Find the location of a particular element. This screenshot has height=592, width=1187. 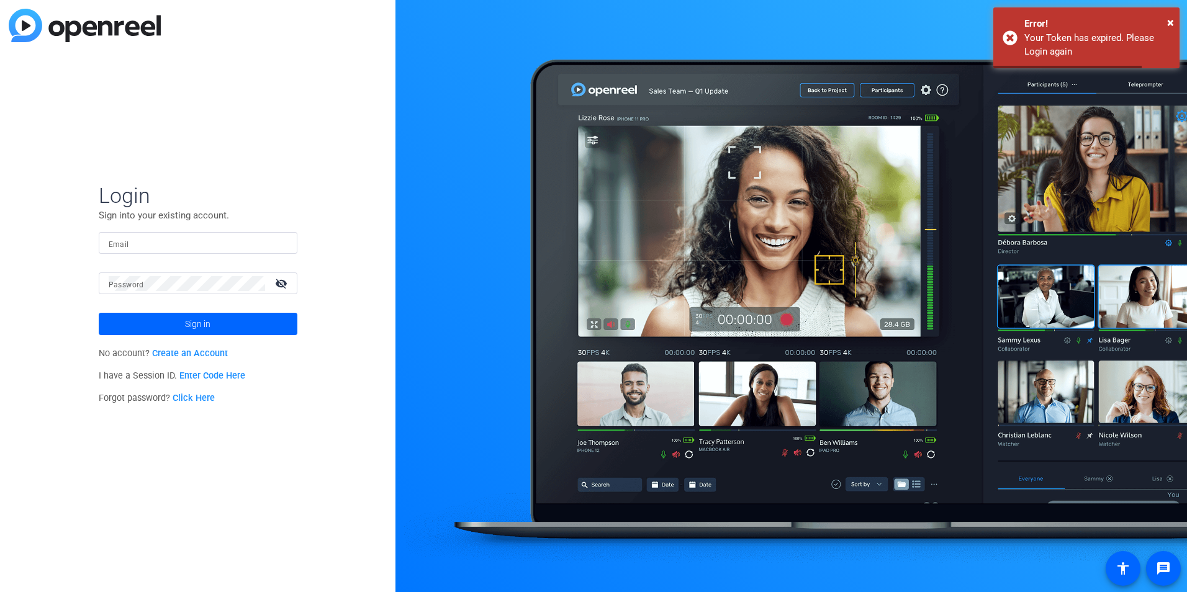

span: No account? is located at coordinates (163, 353).